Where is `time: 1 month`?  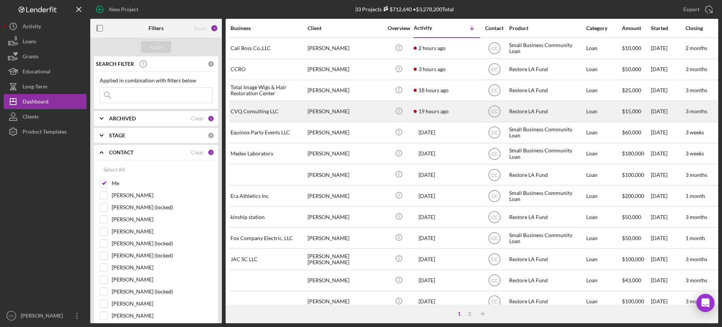
time: 1 month is located at coordinates (695, 238).